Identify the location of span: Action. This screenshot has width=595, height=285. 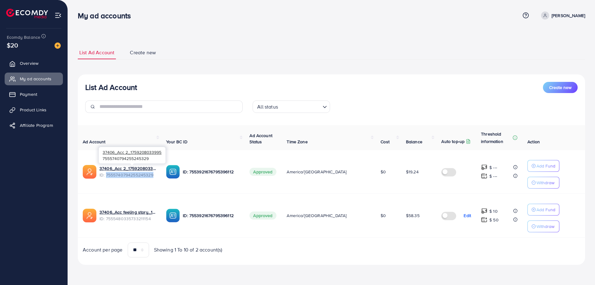
(533, 142).